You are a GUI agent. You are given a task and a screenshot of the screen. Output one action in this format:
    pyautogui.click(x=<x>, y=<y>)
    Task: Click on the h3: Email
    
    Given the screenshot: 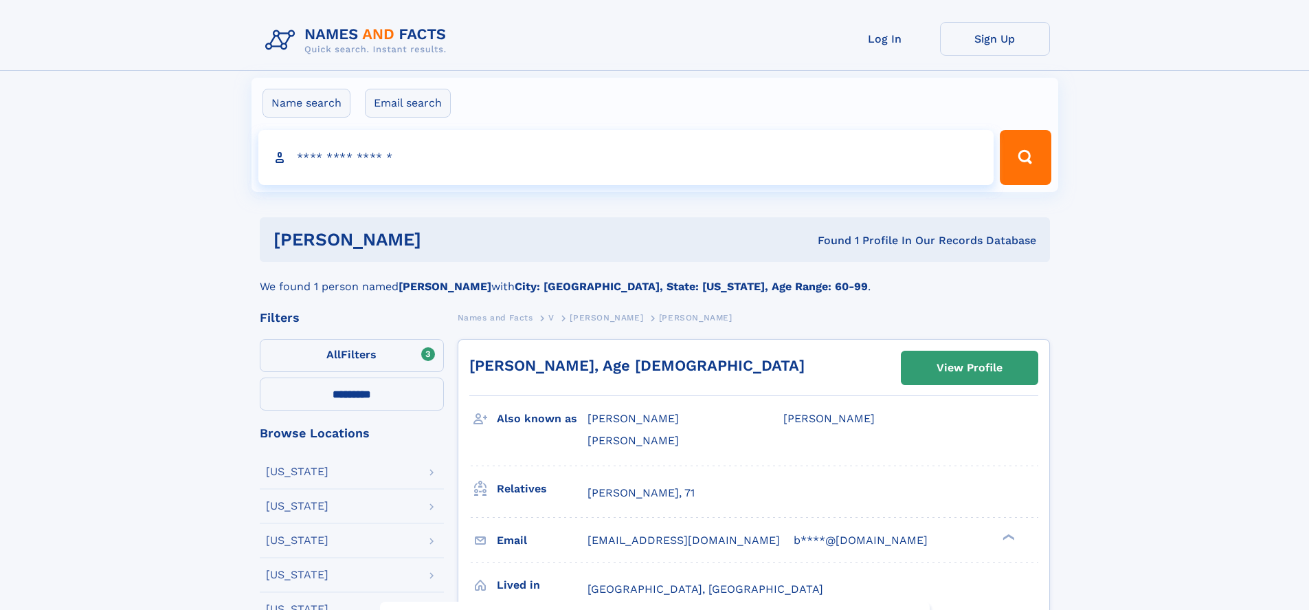 What is the action you would take?
    pyautogui.click(x=542, y=540)
    